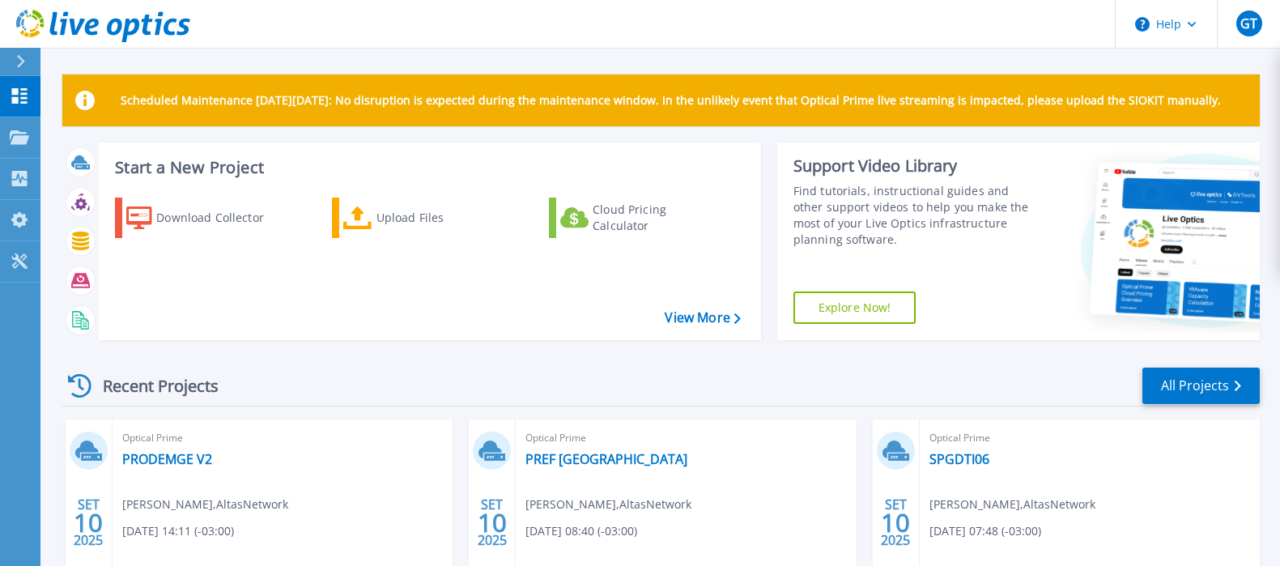  I want to click on a: SPGDTI06, so click(959, 459).